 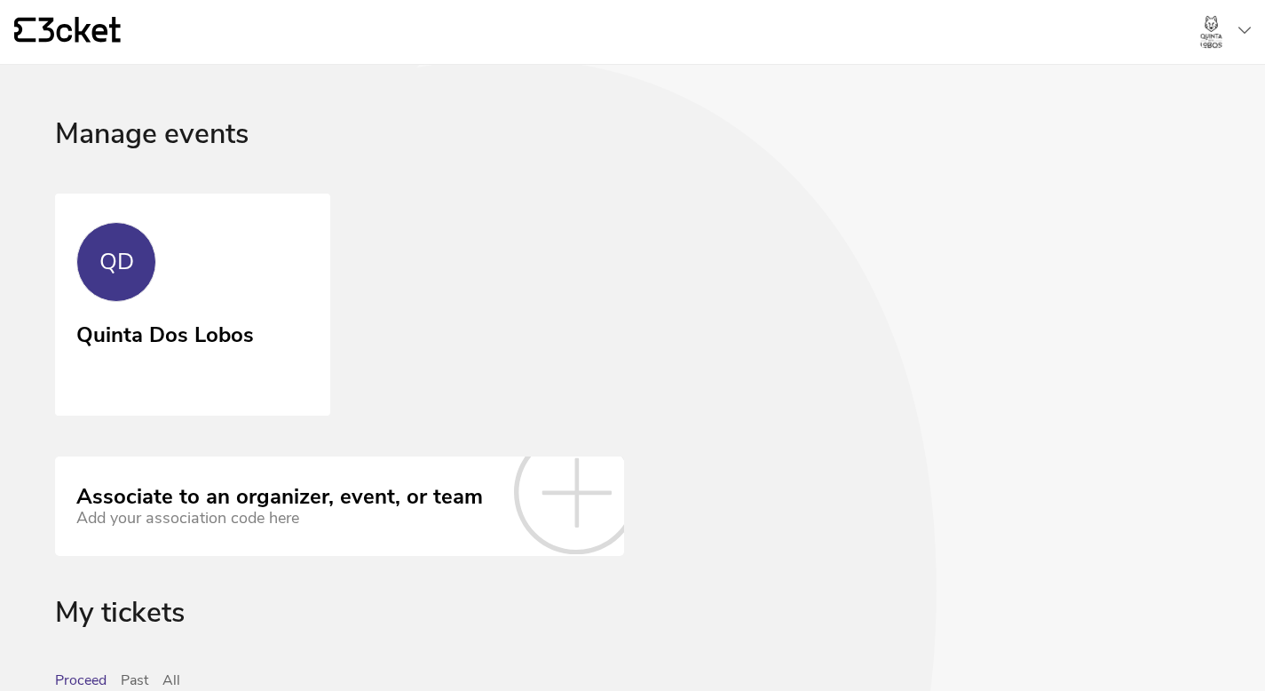 I want to click on div: Add your association code here, so click(x=280, y=517).